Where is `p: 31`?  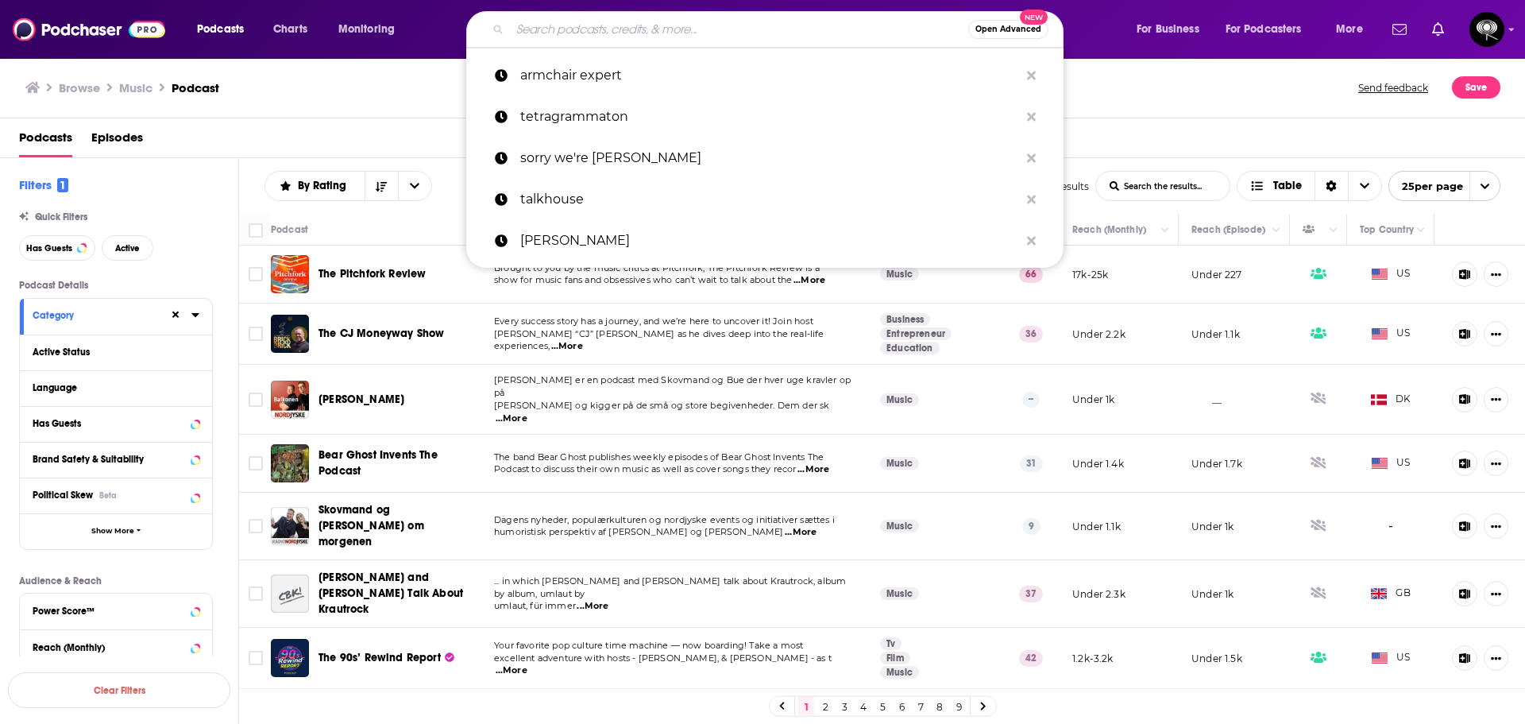
p: 31 is located at coordinates (1031, 463).